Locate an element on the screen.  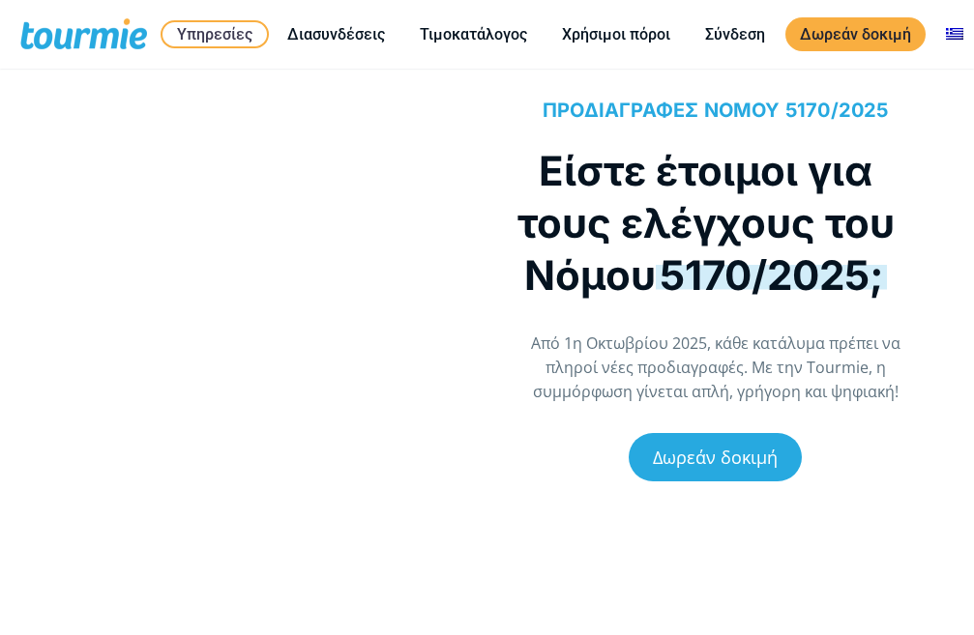
a: Διασυνδέσεις is located at coordinates (335, 34).